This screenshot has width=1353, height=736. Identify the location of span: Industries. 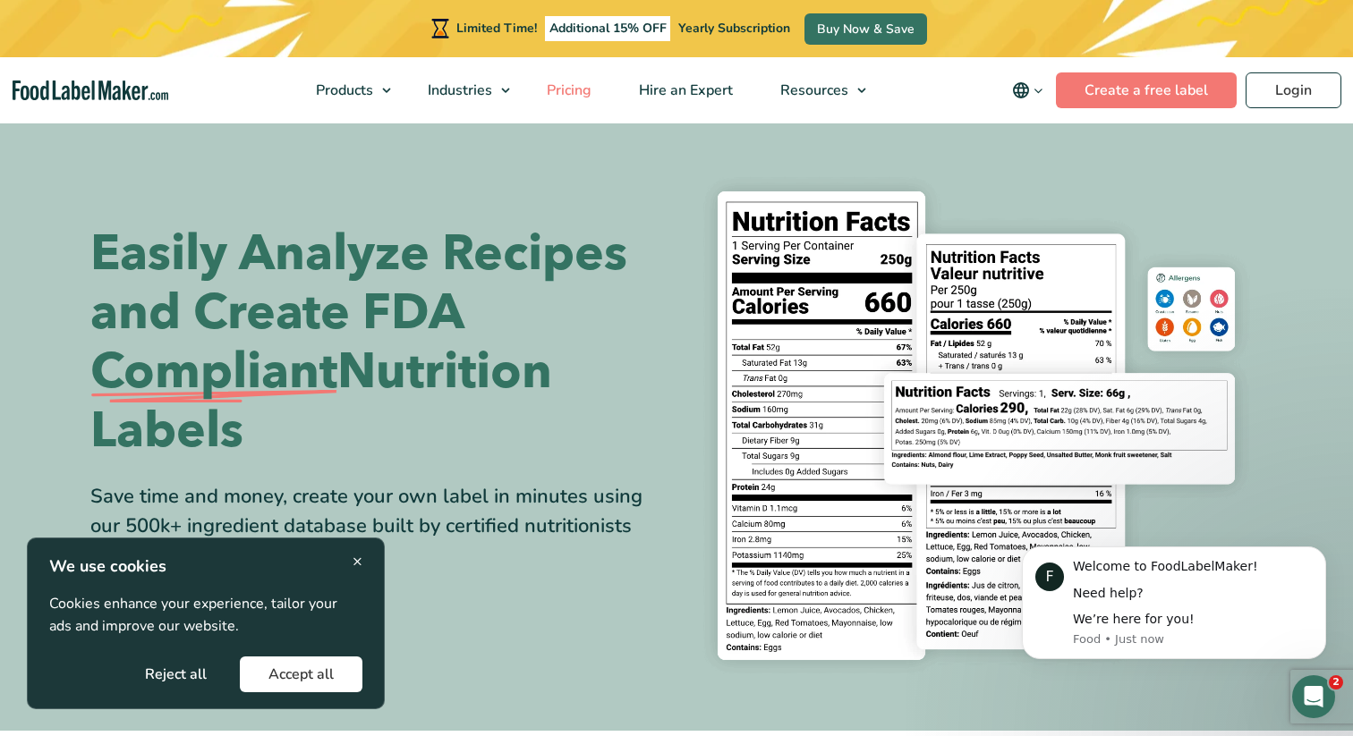
(458, 90).